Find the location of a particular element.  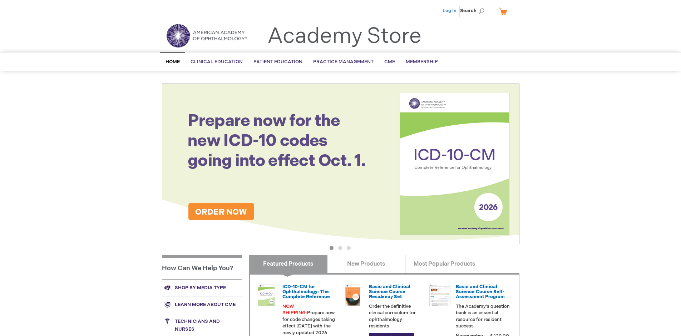

font: NOW SHIPPING: is located at coordinates (295, 310).